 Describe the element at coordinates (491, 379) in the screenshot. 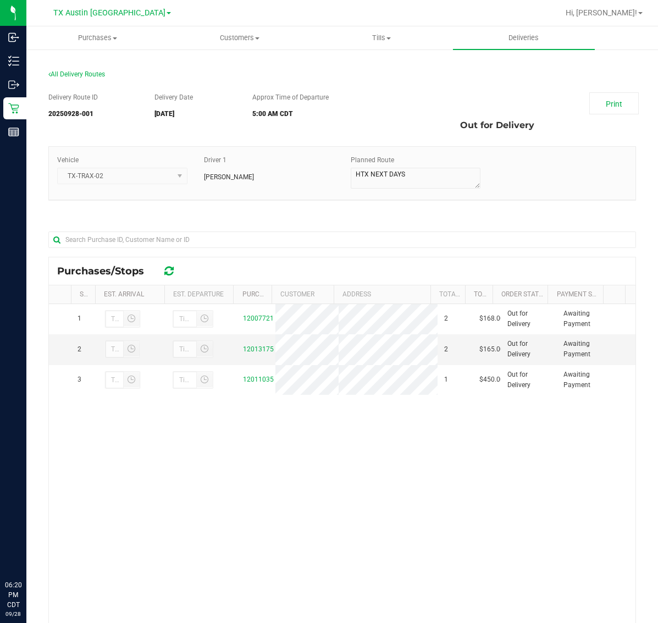

I see `span: $450.00` at that location.